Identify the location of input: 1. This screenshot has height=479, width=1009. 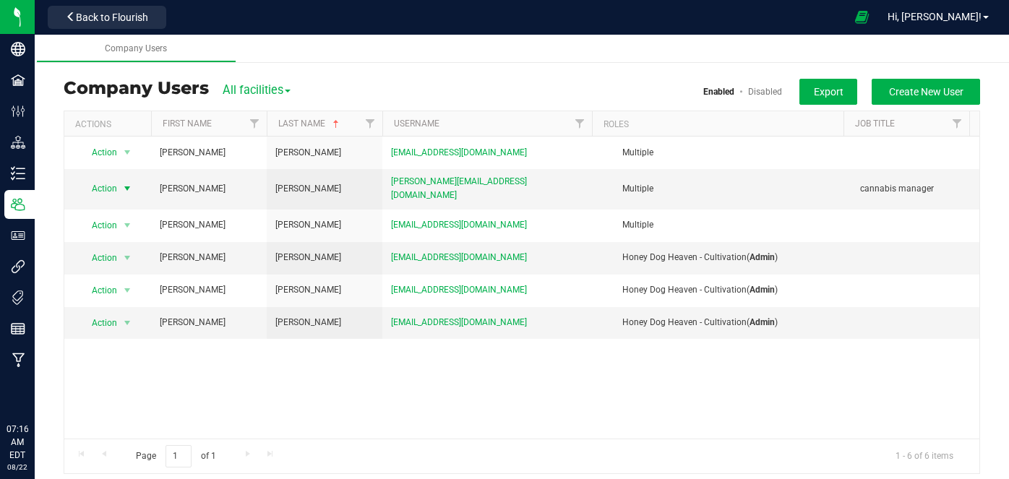
(178, 456).